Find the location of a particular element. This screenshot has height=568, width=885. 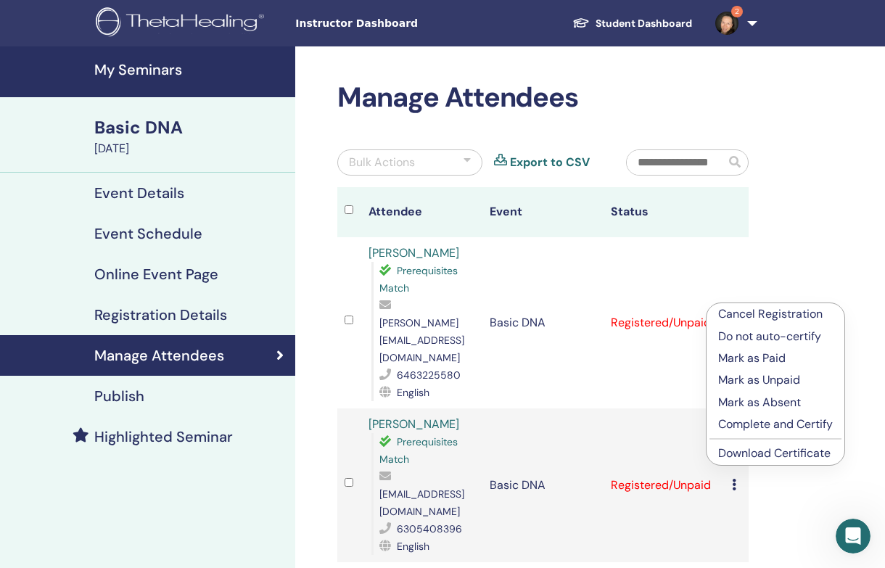

span: Instructor Dashboard is located at coordinates (404, 23).